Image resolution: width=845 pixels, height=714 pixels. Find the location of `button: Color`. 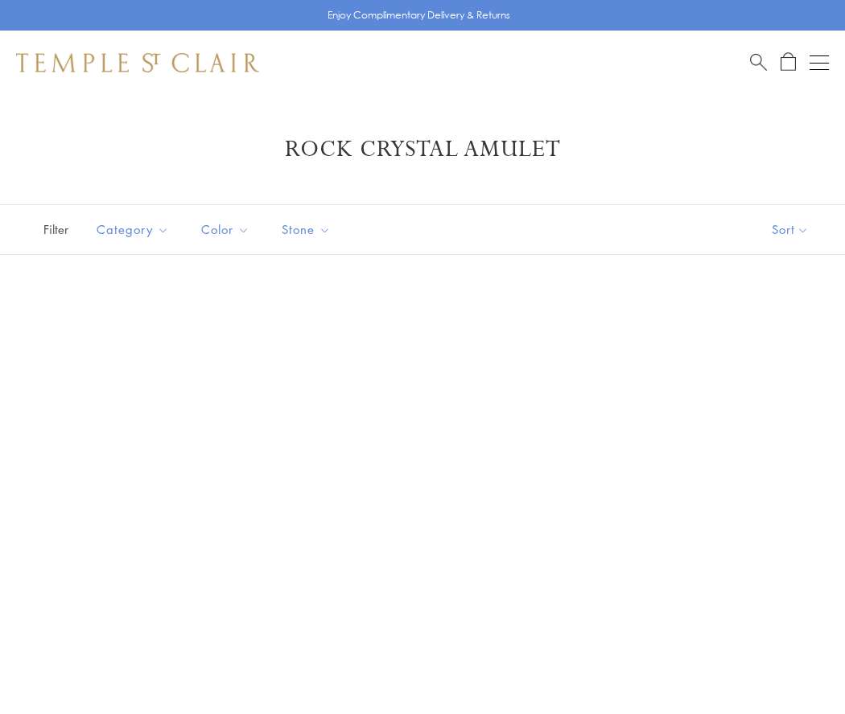

button: Color is located at coordinates (225, 229).